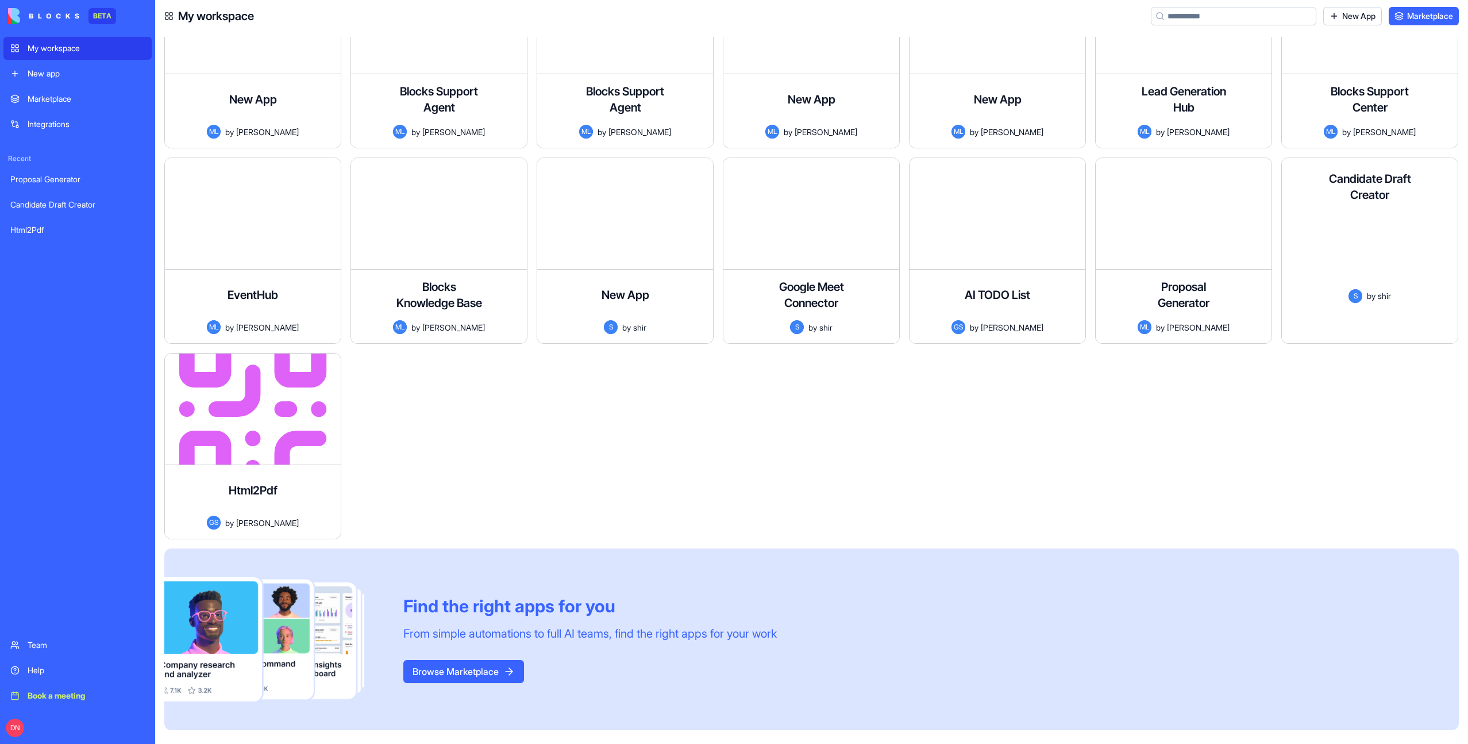 The width and height of the screenshot is (1468, 744). I want to click on h4: Lead Generation Hub, so click(1184, 99).